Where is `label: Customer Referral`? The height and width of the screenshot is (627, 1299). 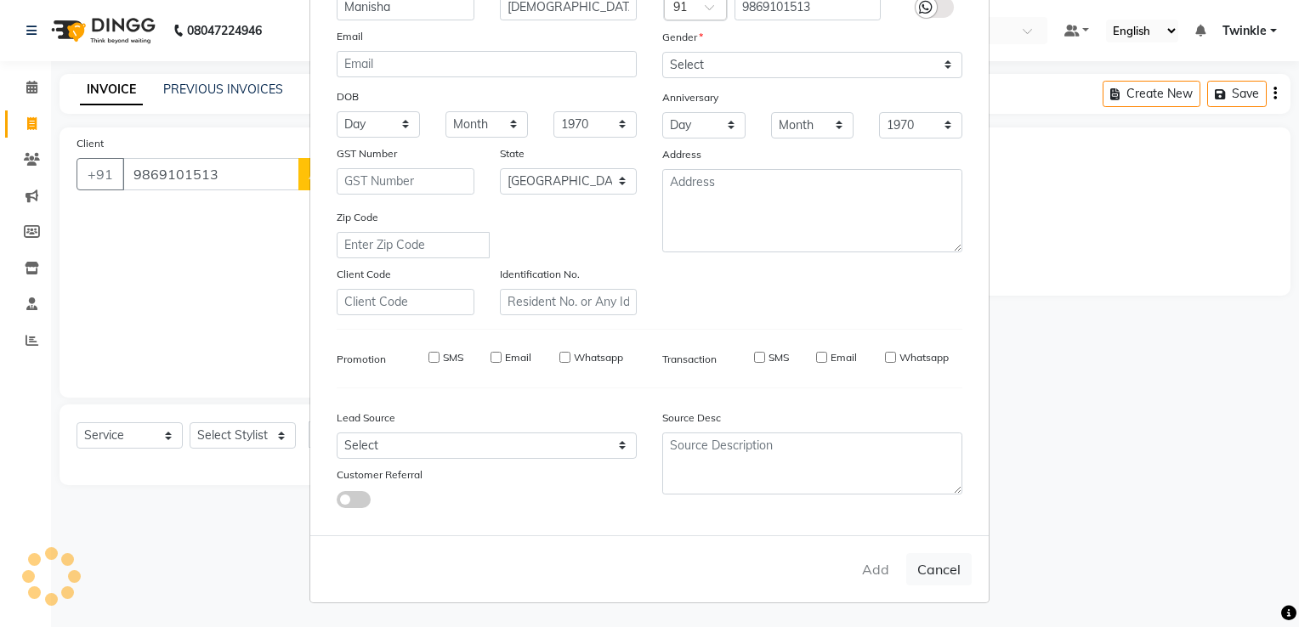 label: Customer Referral is located at coordinates (379, 475).